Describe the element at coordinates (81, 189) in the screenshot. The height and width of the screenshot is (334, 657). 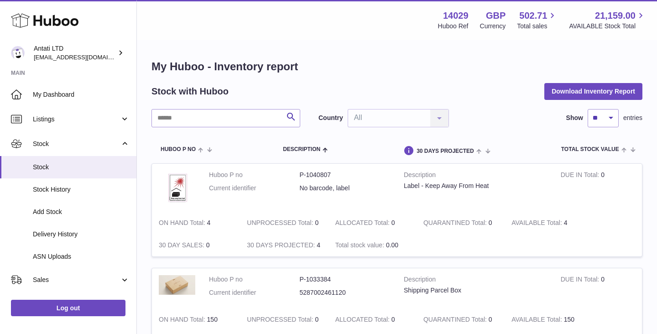
I see `span: Stock History` at that location.